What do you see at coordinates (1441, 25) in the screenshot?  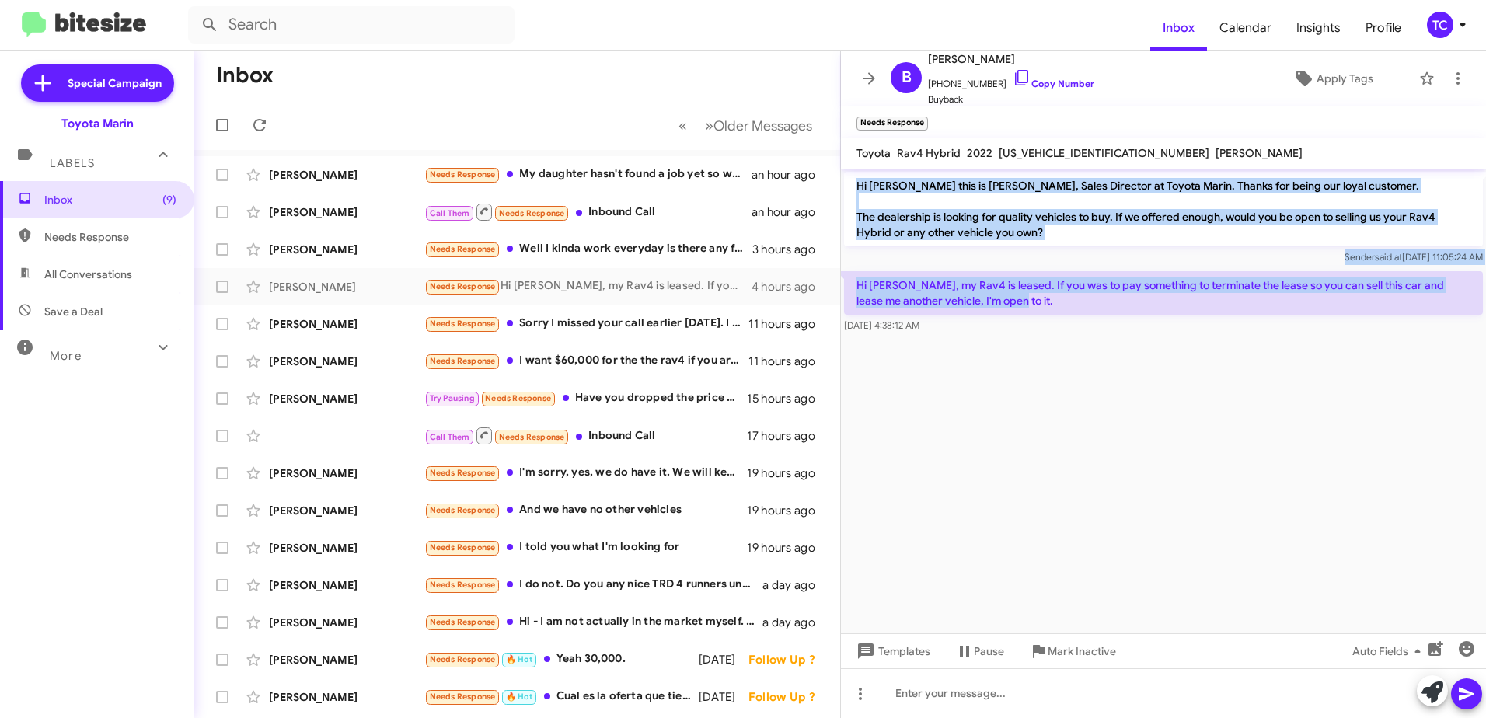 I see `button: TC` at bounding box center [1441, 25].